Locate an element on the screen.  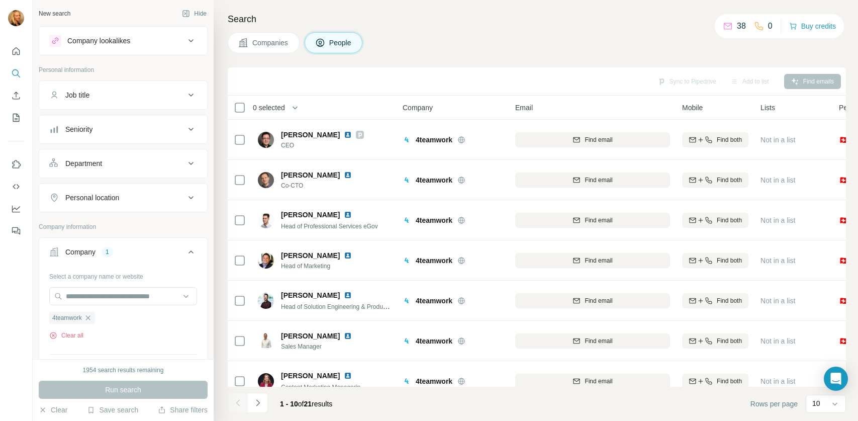
p: 38 is located at coordinates (741, 26).